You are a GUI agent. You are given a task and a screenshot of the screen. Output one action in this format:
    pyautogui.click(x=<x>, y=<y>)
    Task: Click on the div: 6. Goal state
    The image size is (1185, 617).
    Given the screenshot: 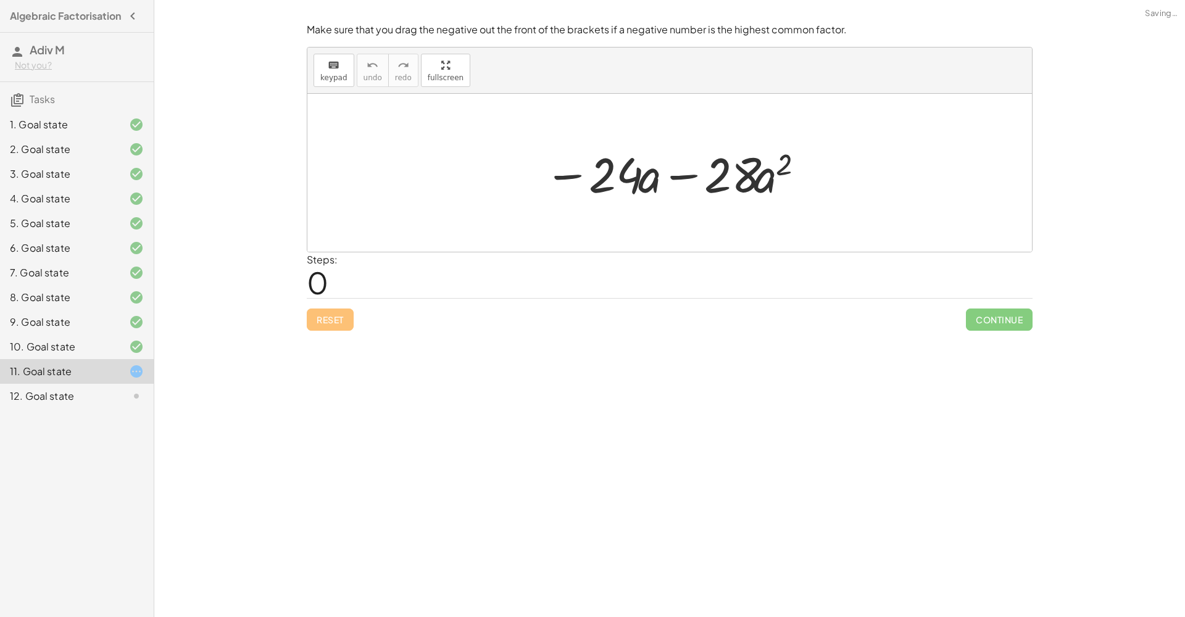 What is the action you would take?
    pyautogui.click(x=59, y=248)
    